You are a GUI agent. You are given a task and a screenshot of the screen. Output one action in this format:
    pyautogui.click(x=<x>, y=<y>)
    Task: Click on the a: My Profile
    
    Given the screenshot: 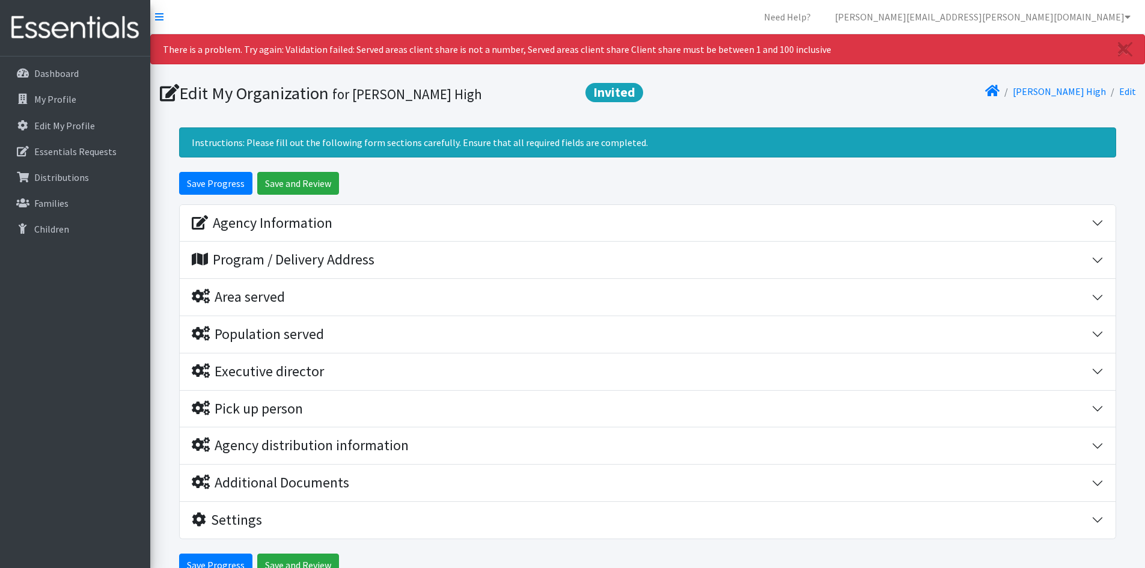 What is the action you would take?
    pyautogui.click(x=75, y=99)
    